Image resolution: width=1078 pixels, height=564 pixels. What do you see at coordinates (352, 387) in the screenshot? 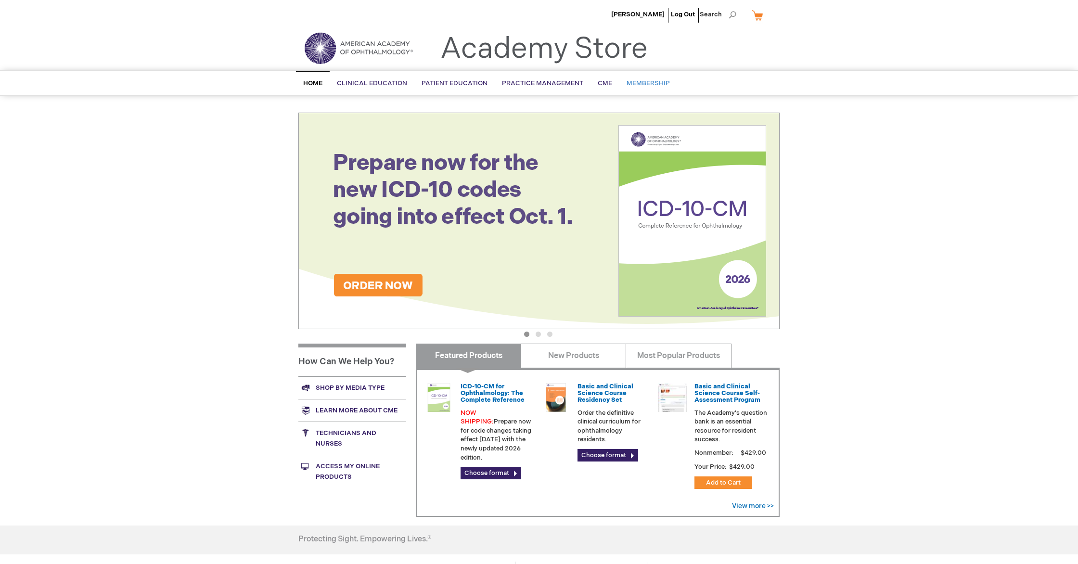
I see `a: Shop by media type` at bounding box center [352, 387].